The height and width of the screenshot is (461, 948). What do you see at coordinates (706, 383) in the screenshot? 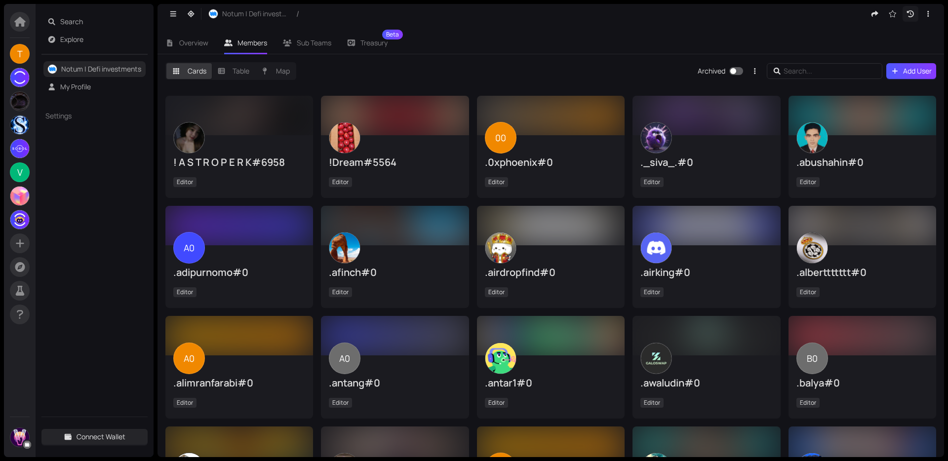
I see `div: .awaludin#0` at bounding box center [706, 383].